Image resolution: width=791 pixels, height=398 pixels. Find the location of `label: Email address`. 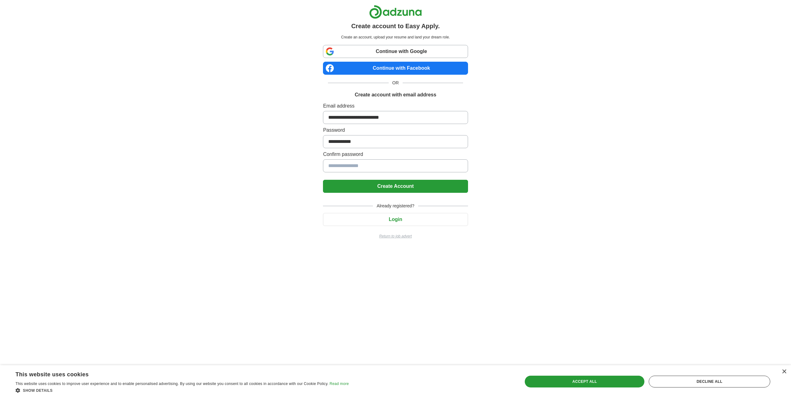

label: Email address is located at coordinates (395, 106).